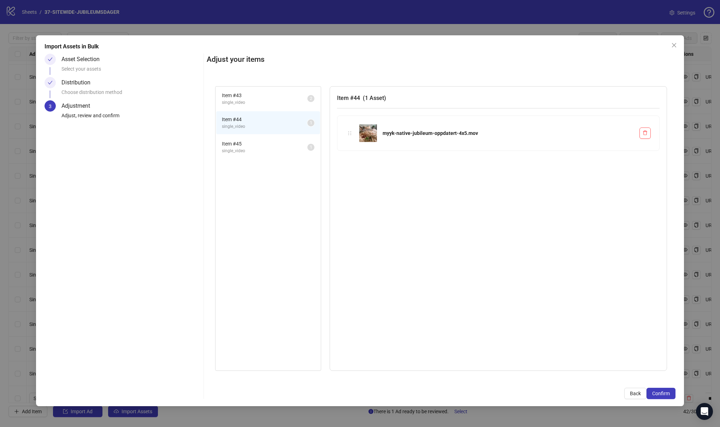 This screenshot has width=720, height=427. Describe the element at coordinates (508, 133) in the screenshot. I see `div: myyk-native-jubileum-oppdatert-4x5.mov` at that location.